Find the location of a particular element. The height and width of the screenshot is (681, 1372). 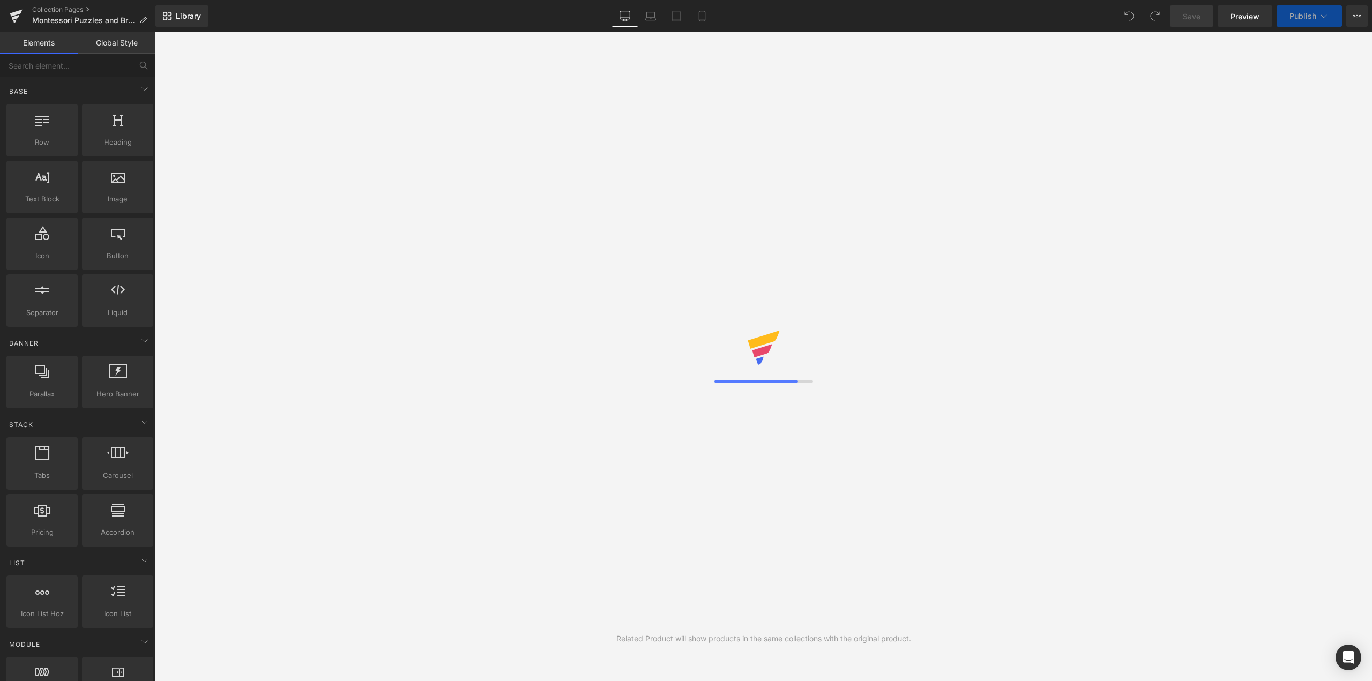

span: Save is located at coordinates (1191, 16).